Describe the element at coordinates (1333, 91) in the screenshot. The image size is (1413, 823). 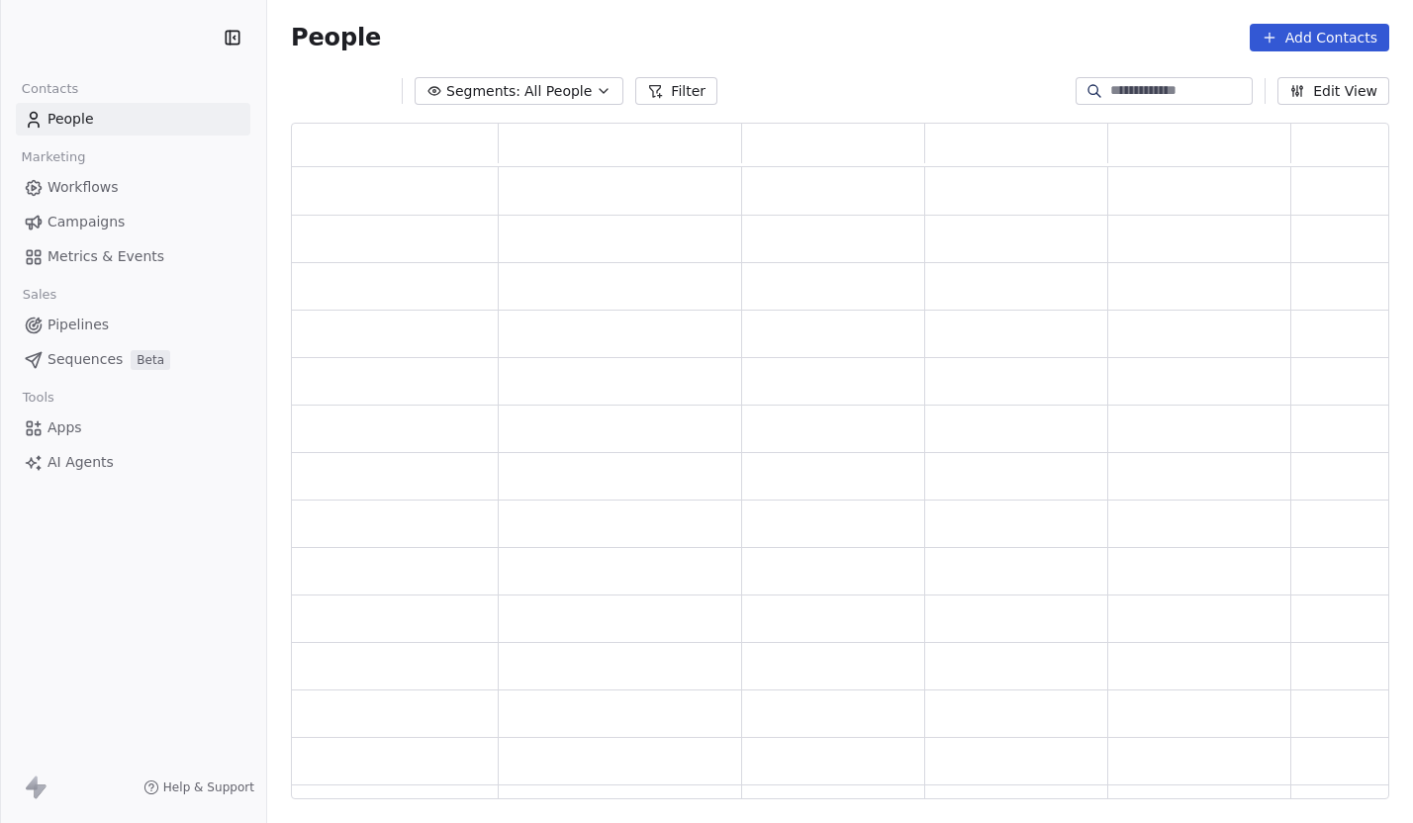
I see `button: Edit View` at that location.